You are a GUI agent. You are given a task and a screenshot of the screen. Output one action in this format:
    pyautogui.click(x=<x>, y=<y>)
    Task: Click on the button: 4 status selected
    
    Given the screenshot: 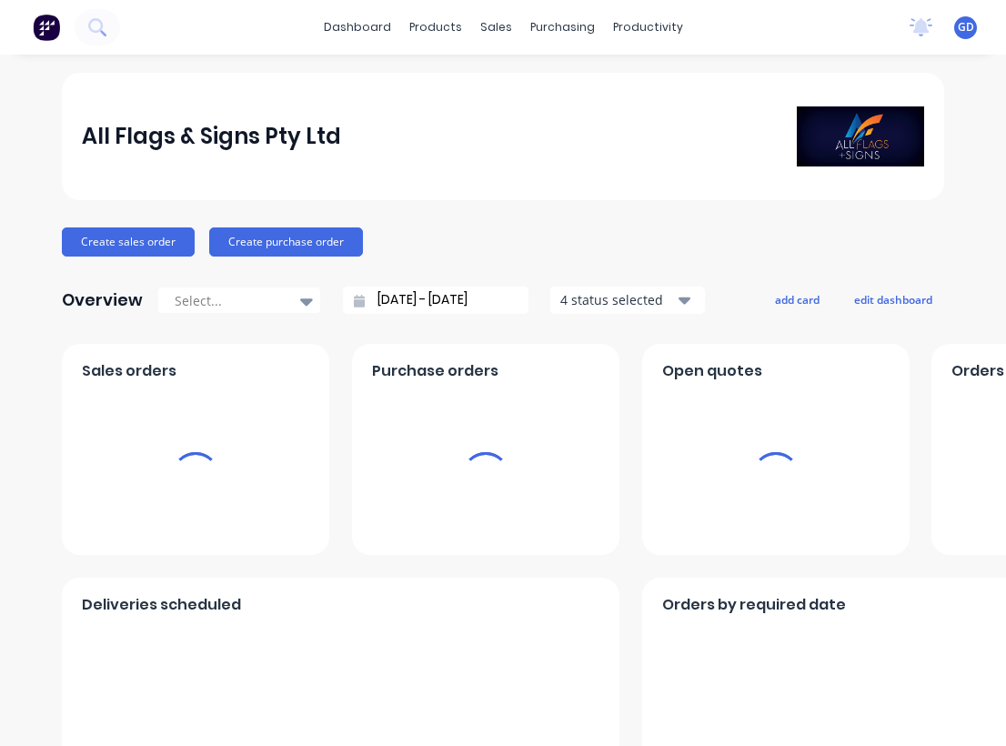 What is the action you would take?
    pyautogui.click(x=628, y=300)
    